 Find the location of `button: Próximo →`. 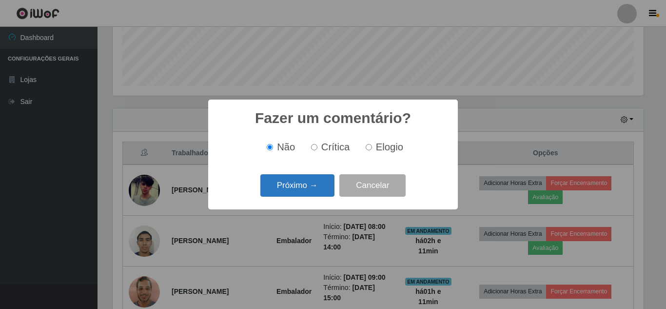

button: Próximo → is located at coordinates (297, 185).